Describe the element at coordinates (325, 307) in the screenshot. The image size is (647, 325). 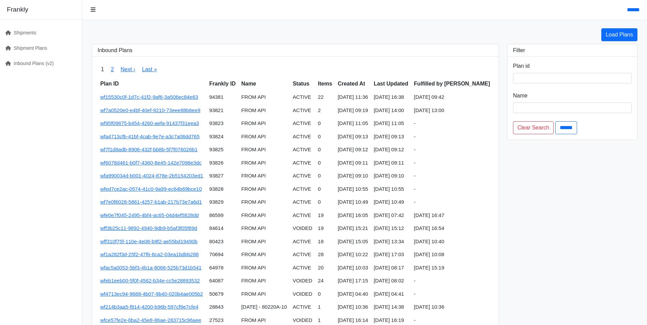
I see `td: 1` at that location.